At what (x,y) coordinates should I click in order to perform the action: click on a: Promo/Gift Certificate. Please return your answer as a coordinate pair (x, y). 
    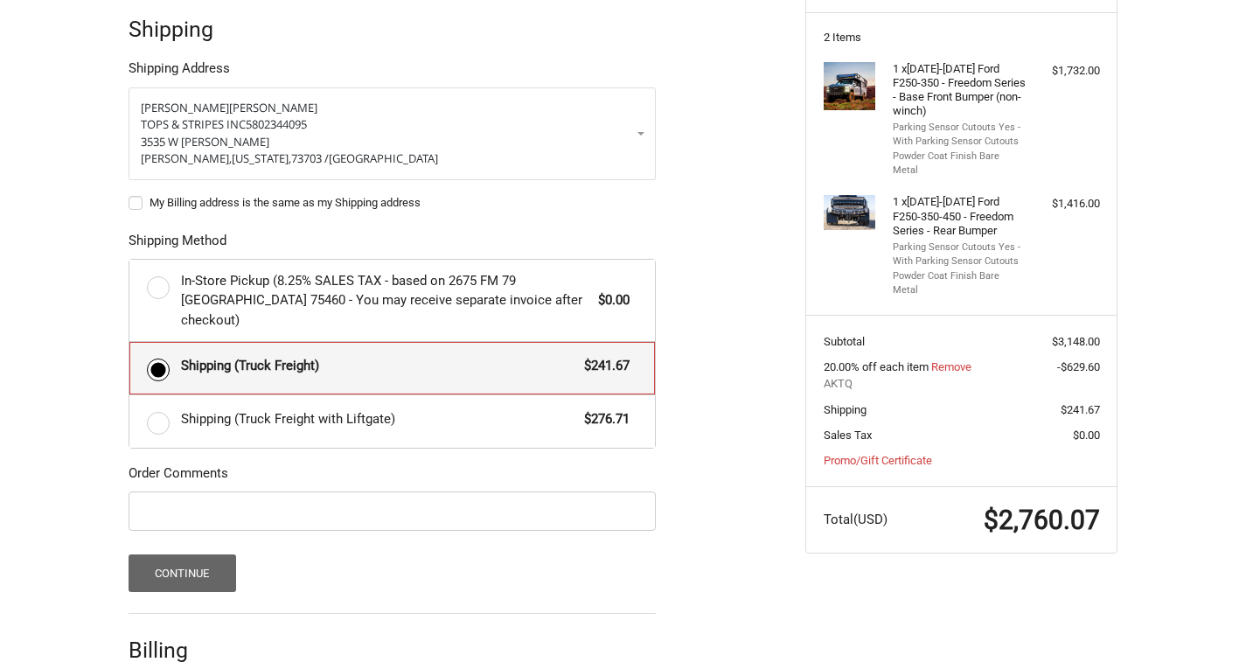
    Looking at the image, I should click on (878, 460).